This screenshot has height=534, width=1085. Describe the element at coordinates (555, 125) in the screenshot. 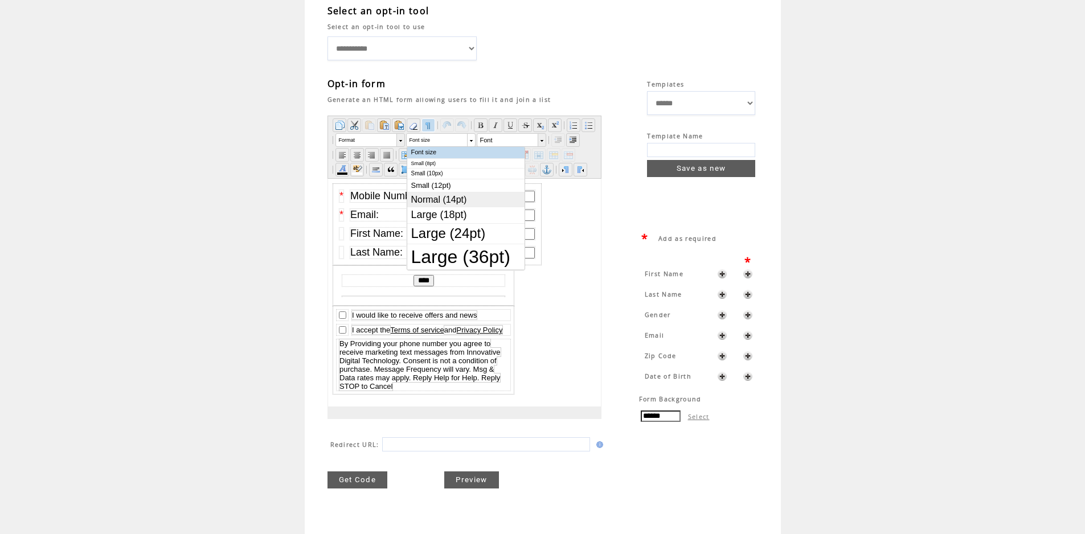

I see `li: Superscript` at that location.